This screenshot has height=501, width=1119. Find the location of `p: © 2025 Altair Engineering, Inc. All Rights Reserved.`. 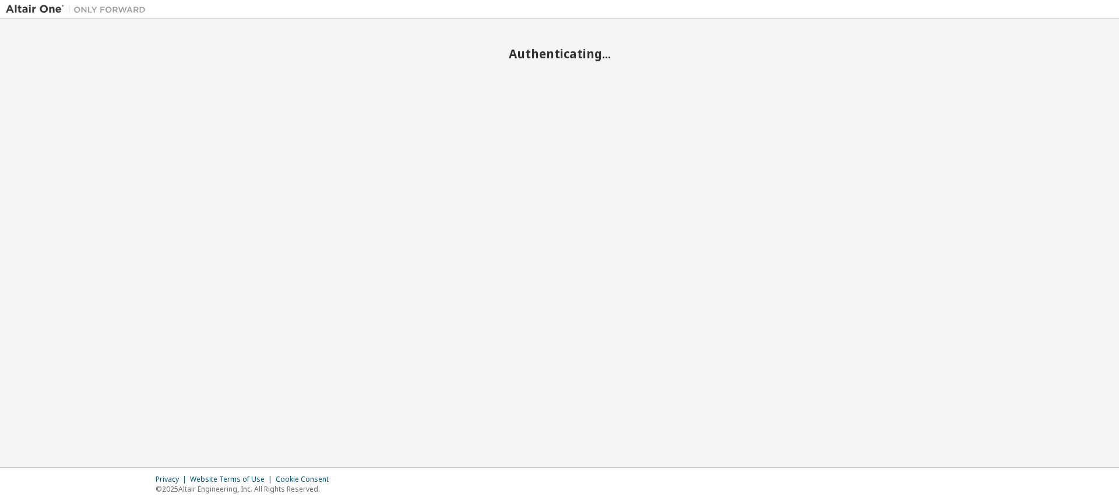

p: © 2025 Altair Engineering, Inc. All Rights Reserved. is located at coordinates (245, 488).